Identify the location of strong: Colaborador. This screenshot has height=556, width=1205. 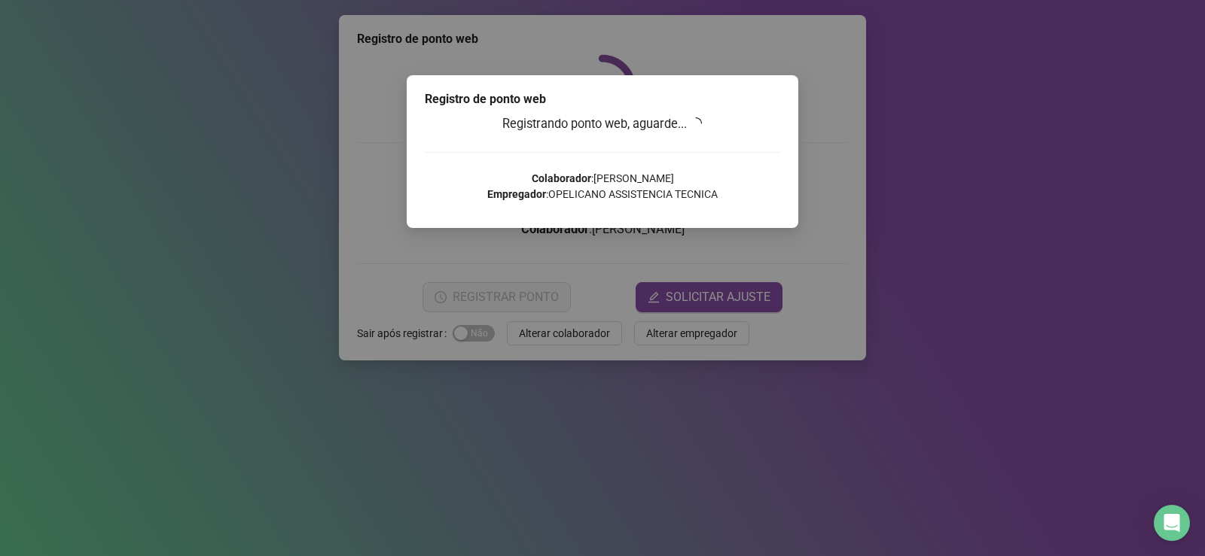
(561, 178).